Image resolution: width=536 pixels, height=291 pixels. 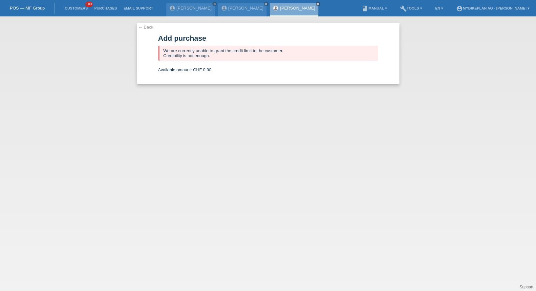 What do you see at coordinates (374, 8) in the screenshot?
I see `a: bookManual ▾` at bounding box center [374, 8].